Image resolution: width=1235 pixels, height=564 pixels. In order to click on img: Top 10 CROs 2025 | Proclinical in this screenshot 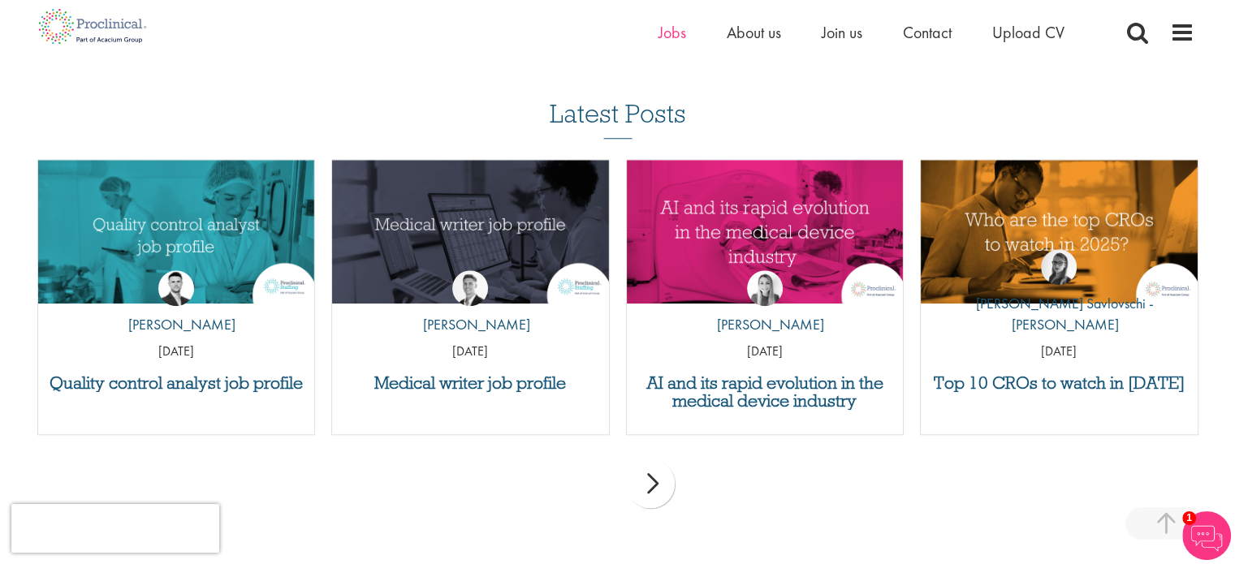, I will do `click(1059, 231)`.